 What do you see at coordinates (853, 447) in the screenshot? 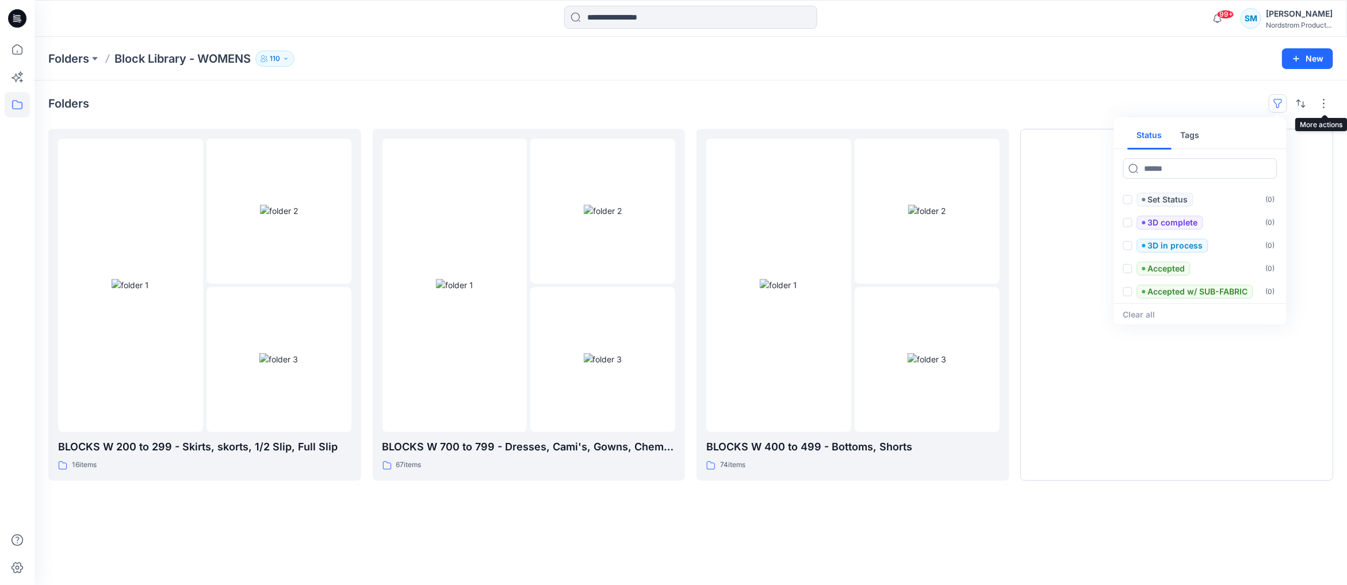
I see `p: BLOCKS W 400 to 499 - Bottoms, Shorts` at bounding box center [853, 447].